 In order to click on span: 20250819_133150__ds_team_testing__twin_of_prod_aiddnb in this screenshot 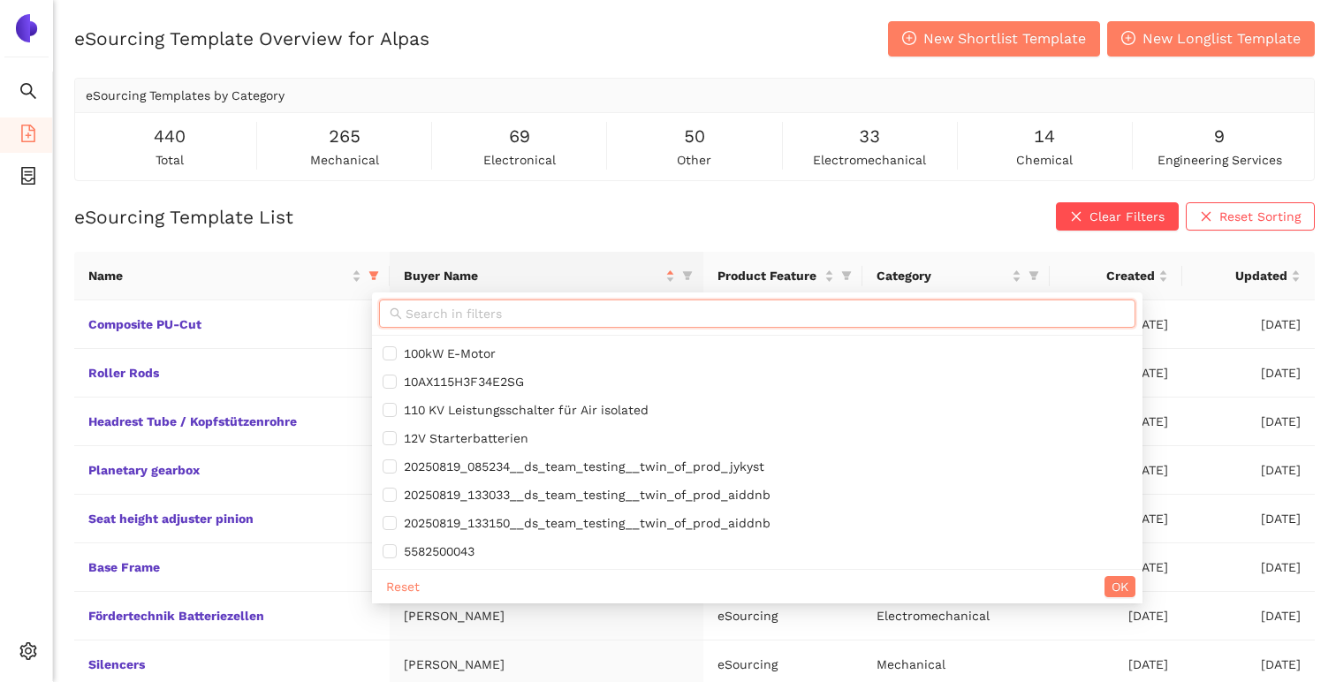, I will do `click(583, 523)`.